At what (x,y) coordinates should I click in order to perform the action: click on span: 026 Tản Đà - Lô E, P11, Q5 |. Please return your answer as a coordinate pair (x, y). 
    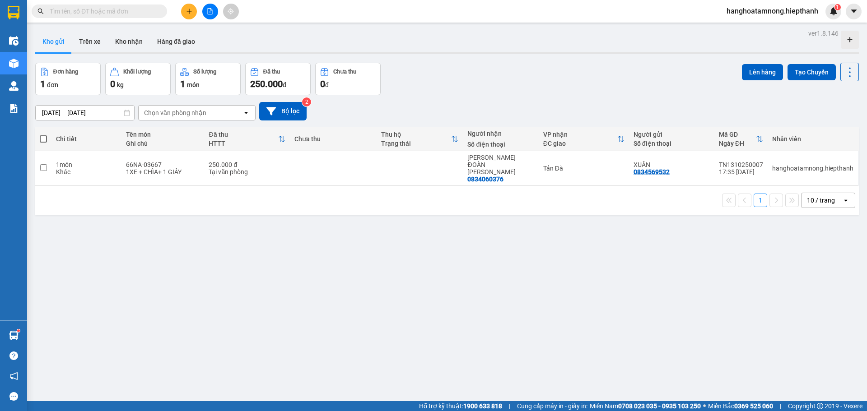
    Looking at the image, I should click on (186, 65).